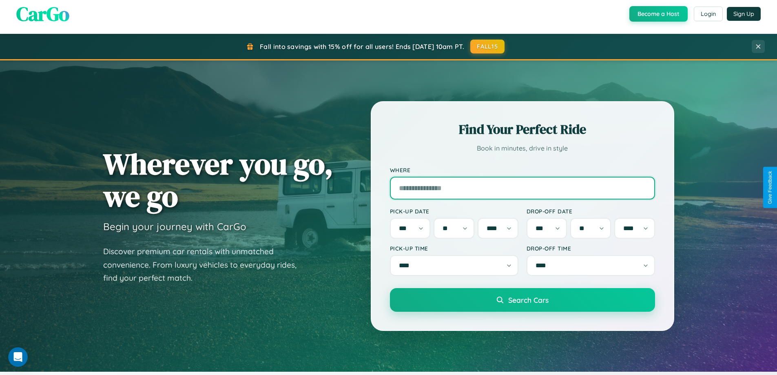 This screenshot has width=777, height=375. I want to click on h2: Find Your Perfect Ride, so click(523, 129).